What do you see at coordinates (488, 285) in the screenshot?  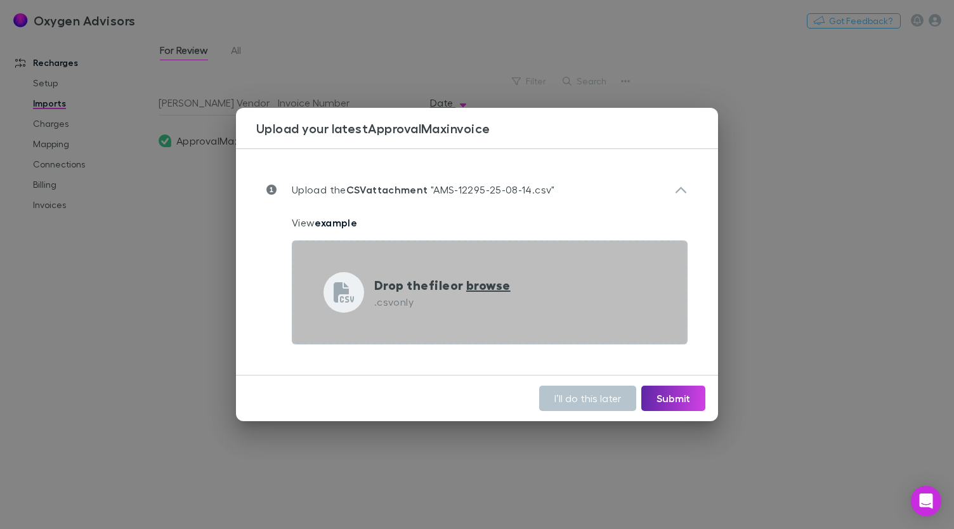 I see `span: browse` at bounding box center [488, 285].